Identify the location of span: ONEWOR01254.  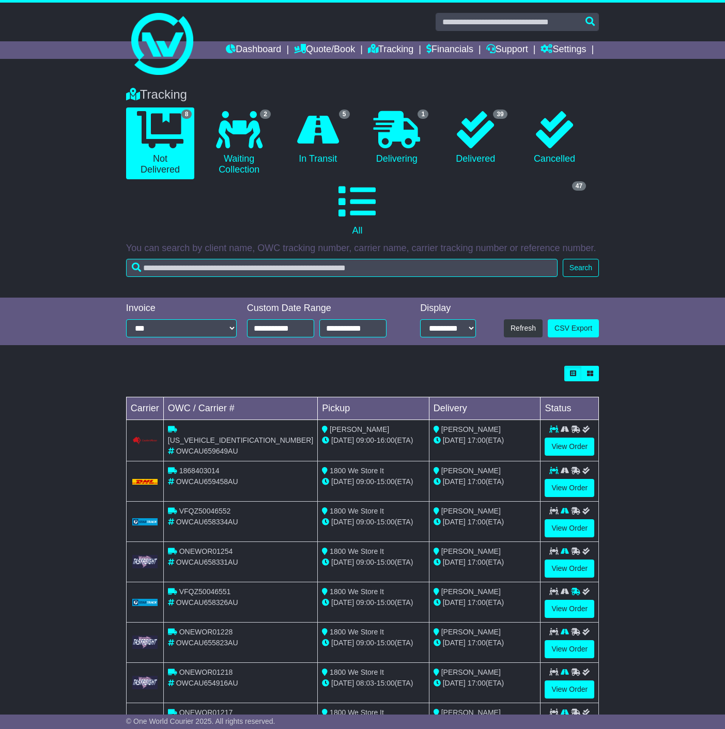
(206, 551).